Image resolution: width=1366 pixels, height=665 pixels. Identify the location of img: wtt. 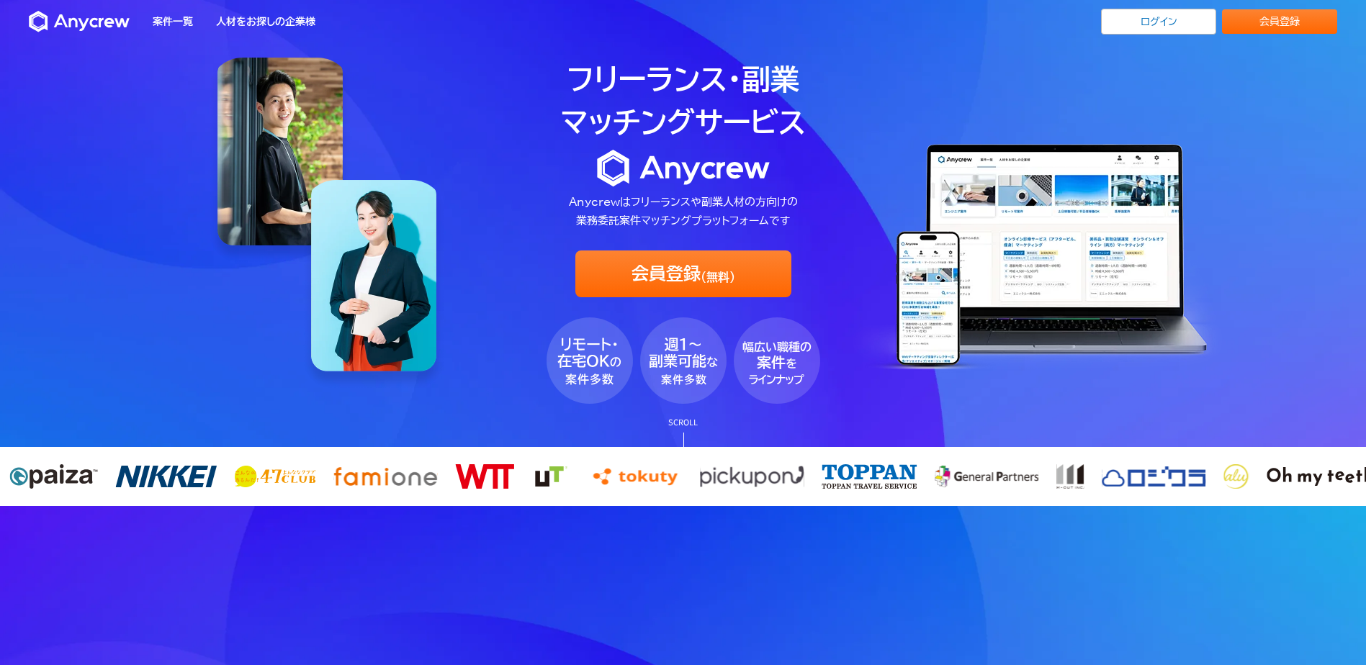
(481, 477).